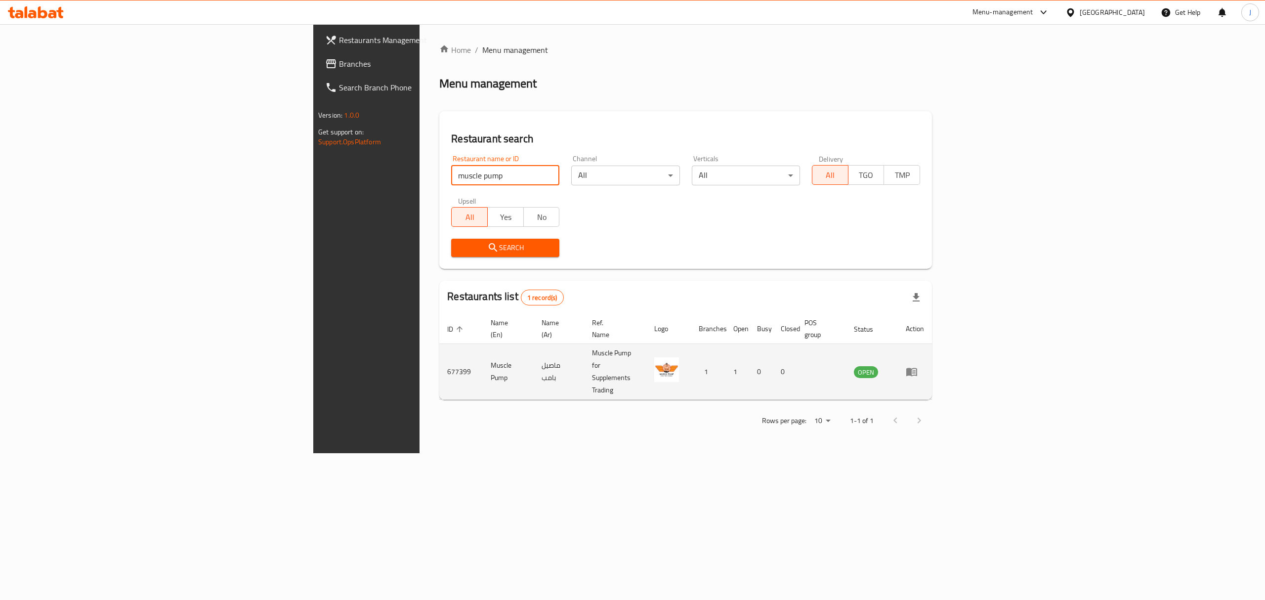 This screenshot has width=1265, height=600. Describe the element at coordinates (669, 329) in the screenshot. I see `th: Logo` at that location.